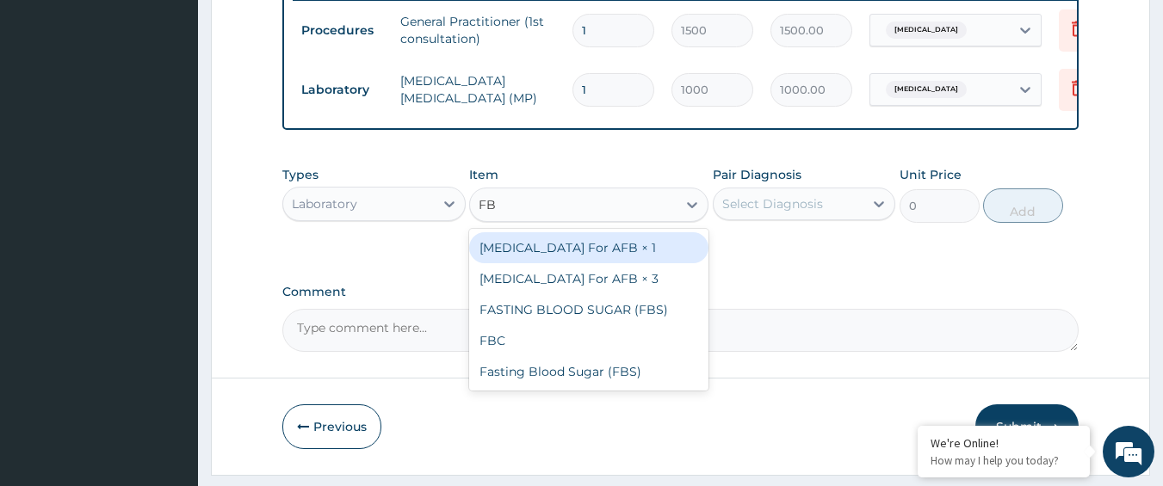 This screenshot has height=486, width=1163. I want to click on div: Chat with us now, so click(189, 108).